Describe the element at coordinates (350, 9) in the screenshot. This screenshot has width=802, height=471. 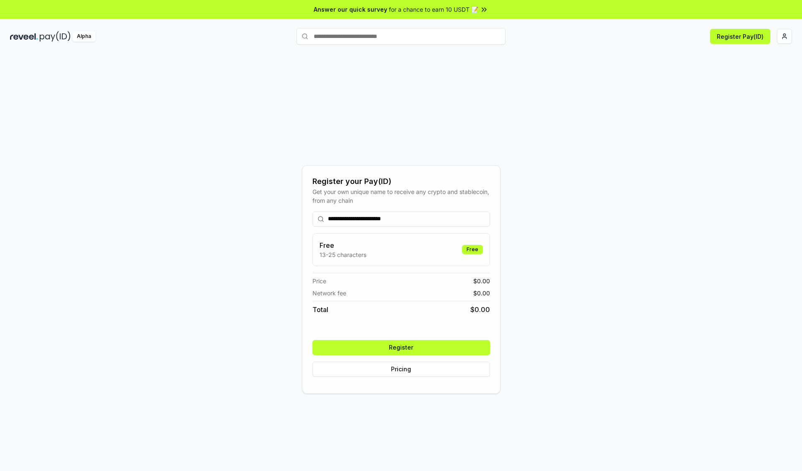
I see `span: Answer our quick survey` at that location.